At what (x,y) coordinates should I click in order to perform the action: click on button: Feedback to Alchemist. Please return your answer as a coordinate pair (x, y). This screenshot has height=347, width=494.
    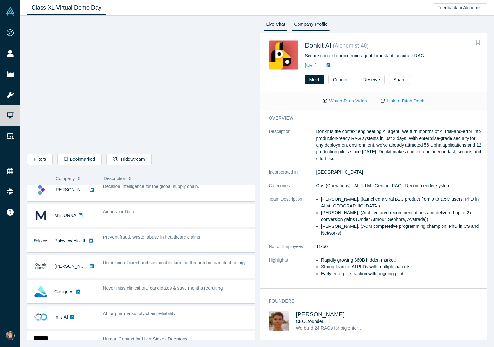
    Looking at the image, I should click on (460, 8).